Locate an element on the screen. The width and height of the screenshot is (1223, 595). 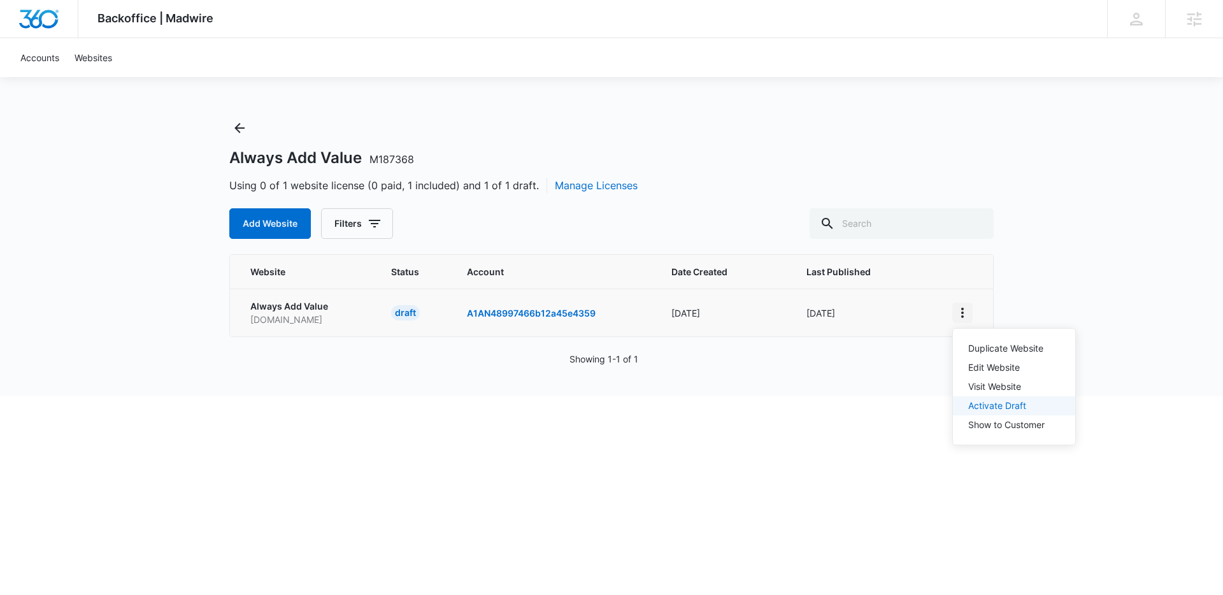
input: Search is located at coordinates (901, 224).